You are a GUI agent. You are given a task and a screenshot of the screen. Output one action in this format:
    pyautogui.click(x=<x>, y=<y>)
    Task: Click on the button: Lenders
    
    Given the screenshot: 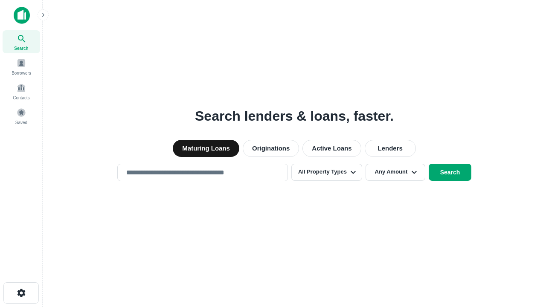 What is the action you would take?
    pyautogui.click(x=393, y=149)
    